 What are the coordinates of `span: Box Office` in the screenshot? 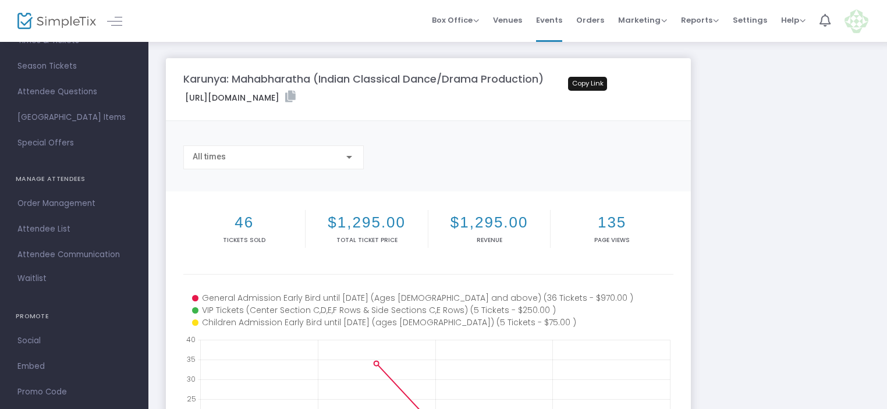 It's located at (455, 20).